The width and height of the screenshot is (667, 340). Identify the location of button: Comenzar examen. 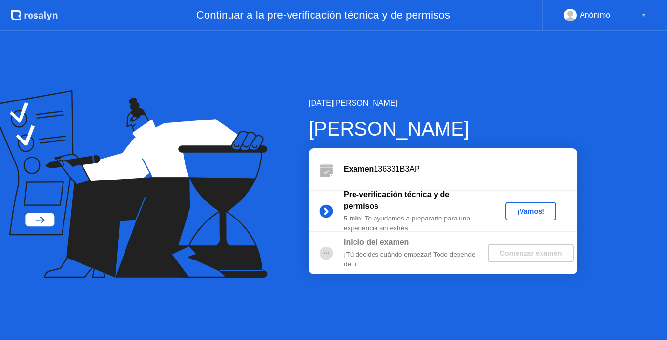
(530, 253).